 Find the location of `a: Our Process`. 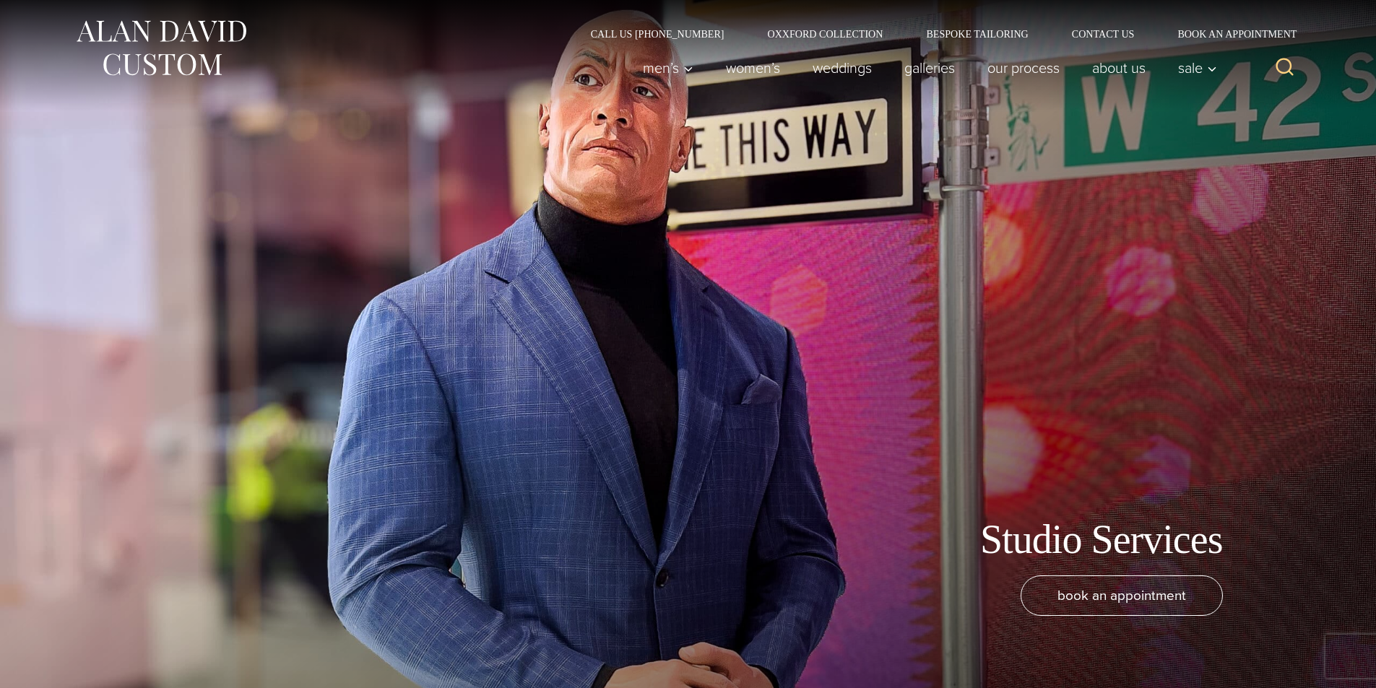

a: Our Process is located at coordinates (1023, 68).